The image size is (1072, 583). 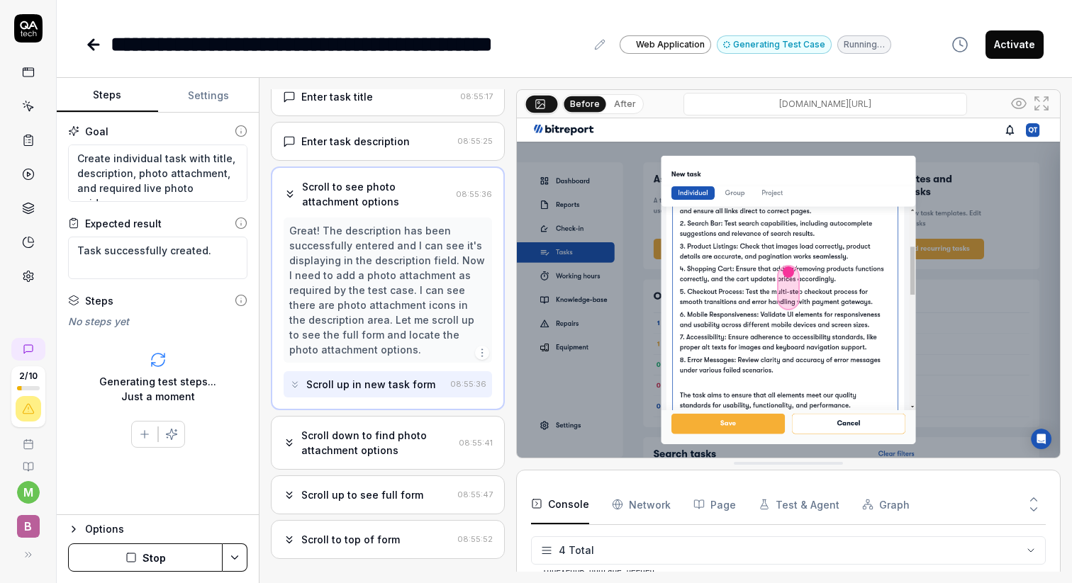 I want to click on div: Expected result, so click(x=123, y=223).